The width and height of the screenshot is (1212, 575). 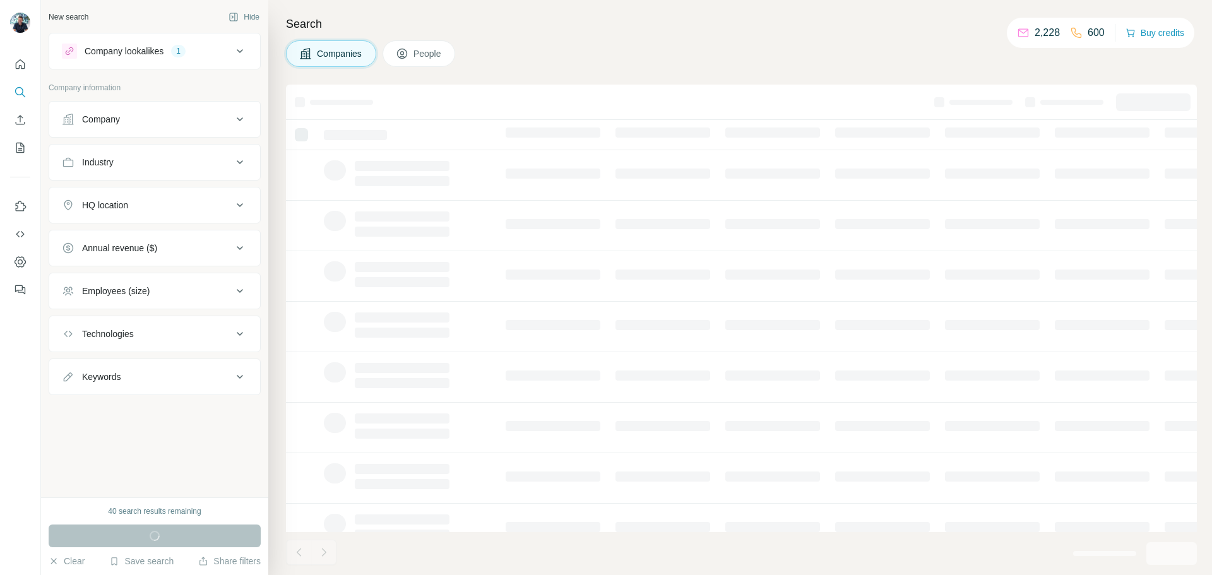 What do you see at coordinates (101, 119) in the screenshot?
I see `div: Company` at bounding box center [101, 119].